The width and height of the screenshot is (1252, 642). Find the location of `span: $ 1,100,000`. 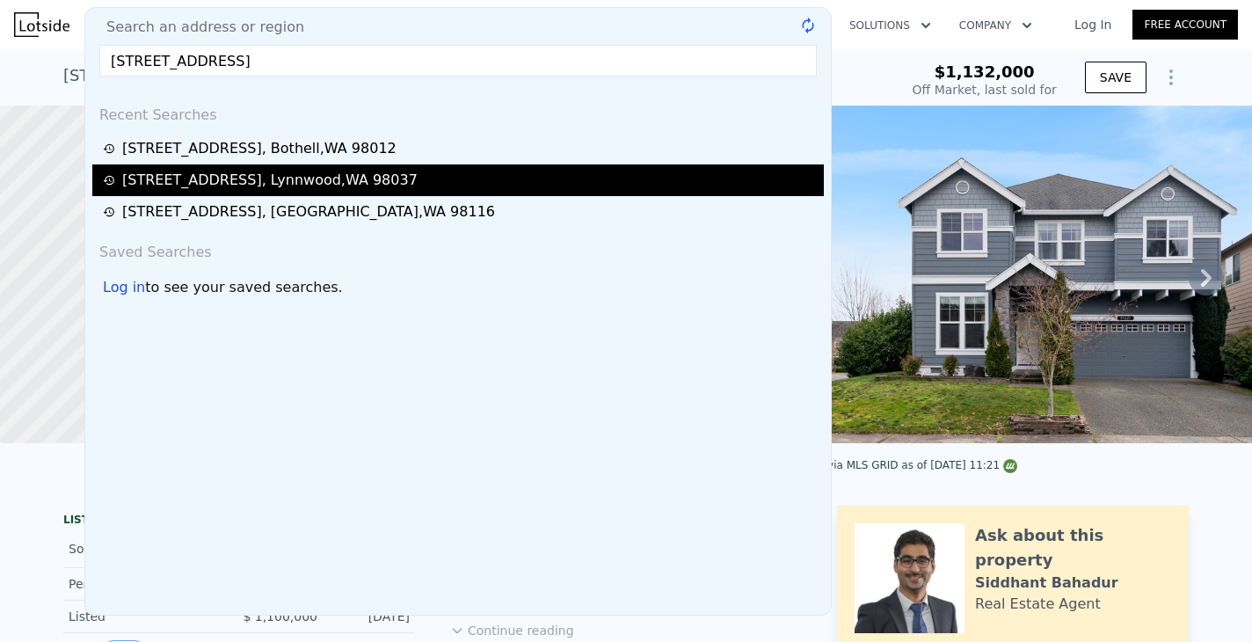

span: $ 1,100,000 is located at coordinates (280, 616).